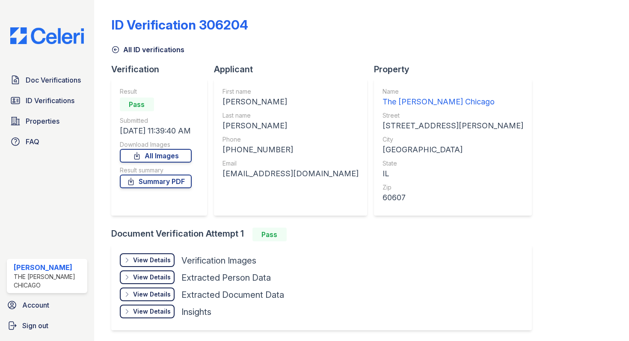 The height and width of the screenshot is (341, 629). Describe the element at coordinates (233, 295) in the screenshot. I see `div: Extracted Document Data` at that location.